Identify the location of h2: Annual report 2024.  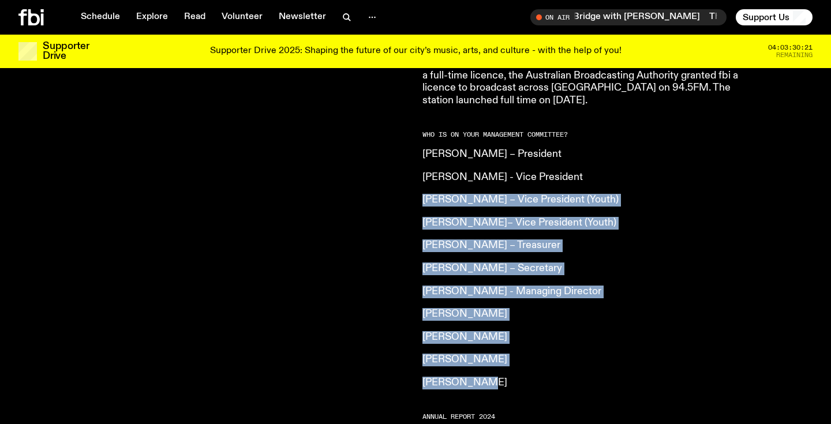
(589, 417).